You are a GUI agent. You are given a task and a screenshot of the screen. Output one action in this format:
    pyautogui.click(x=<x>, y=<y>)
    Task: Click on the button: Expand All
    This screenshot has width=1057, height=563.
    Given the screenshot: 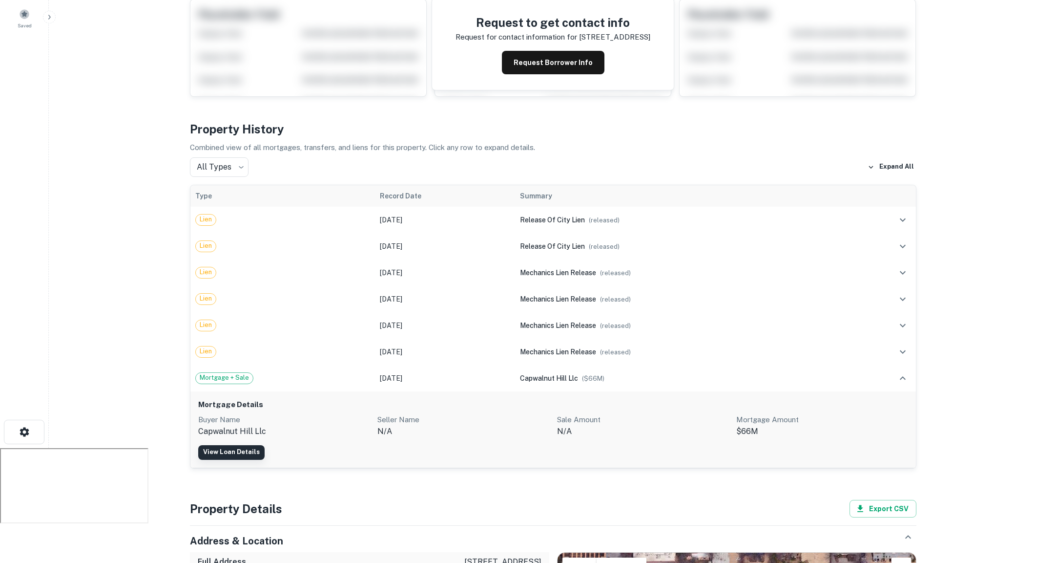 What is the action you would take?
    pyautogui.click(x=891, y=167)
    